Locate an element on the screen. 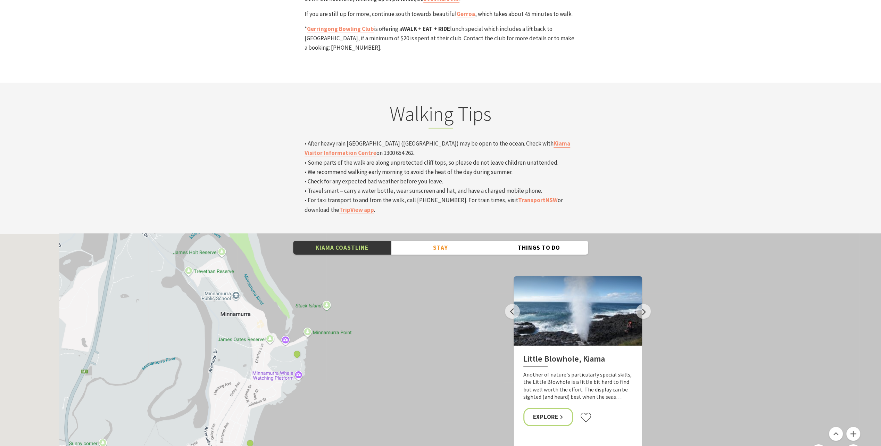 Image resolution: width=881 pixels, height=446 pixels. button: Things To Do is located at coordinates (539, 248).